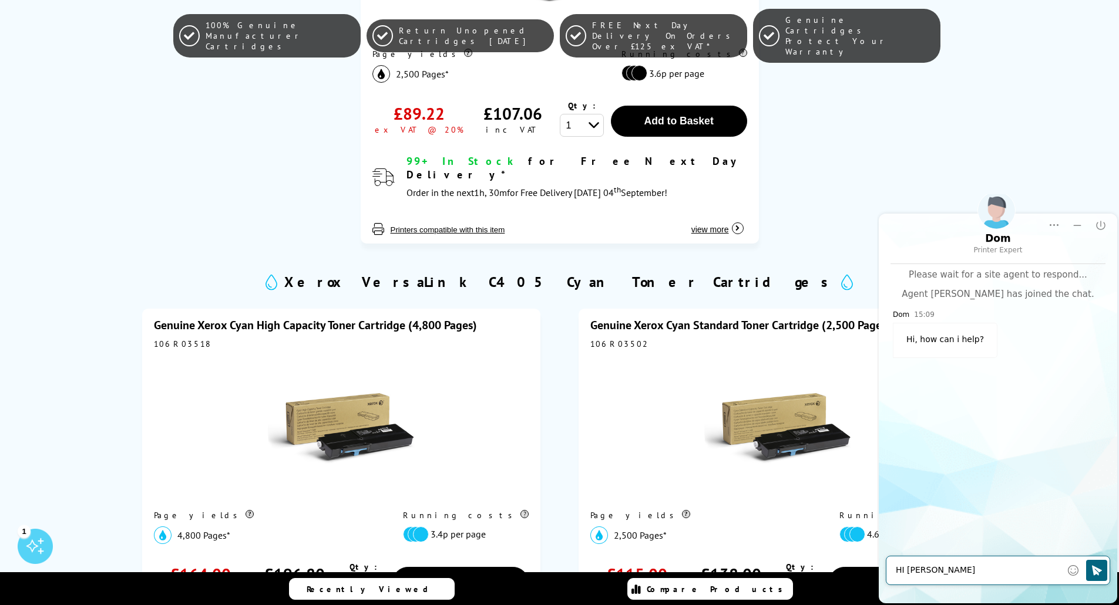 Image resolution: width=1119 pixels, height=605 pixels. What do you see at coordinates (373, 589) in the screenshot?
I see `span: Recently Viewed` at bounding box center [373, 589].